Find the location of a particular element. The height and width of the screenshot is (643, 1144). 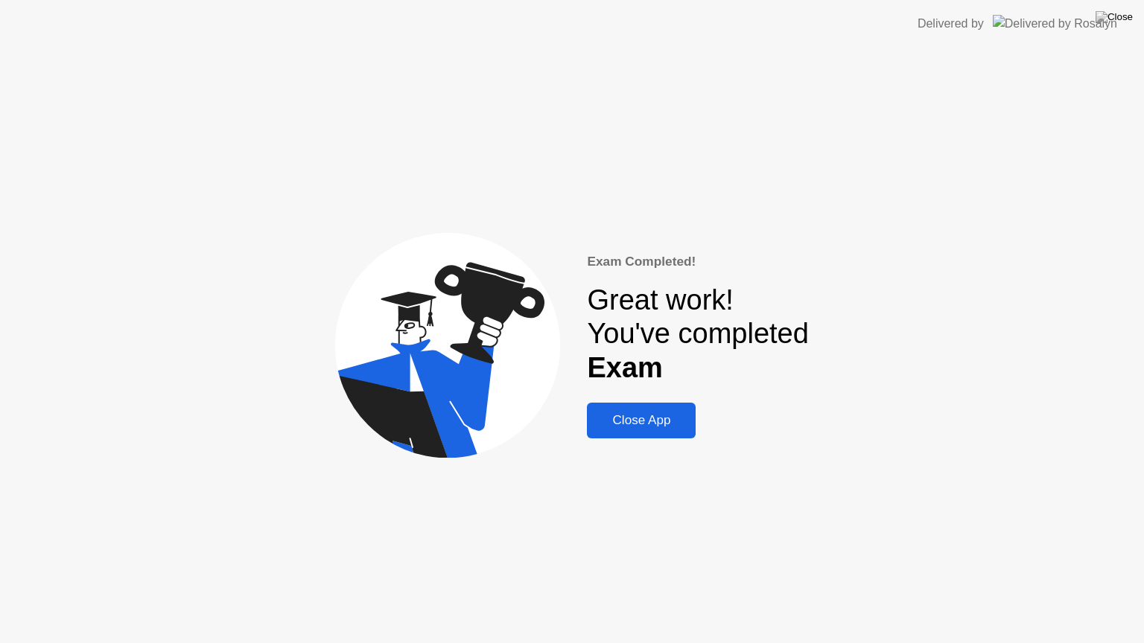

div: Exam Completed! is located at coordinates (697, 262).